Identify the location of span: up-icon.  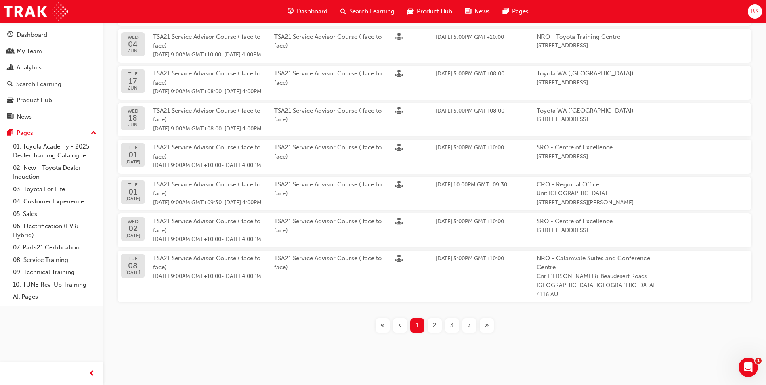
(94, 133).